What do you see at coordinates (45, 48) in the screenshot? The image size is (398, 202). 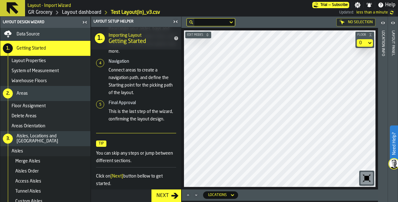 I see `li: menu Getting Started` at bounding box center [45, 48].